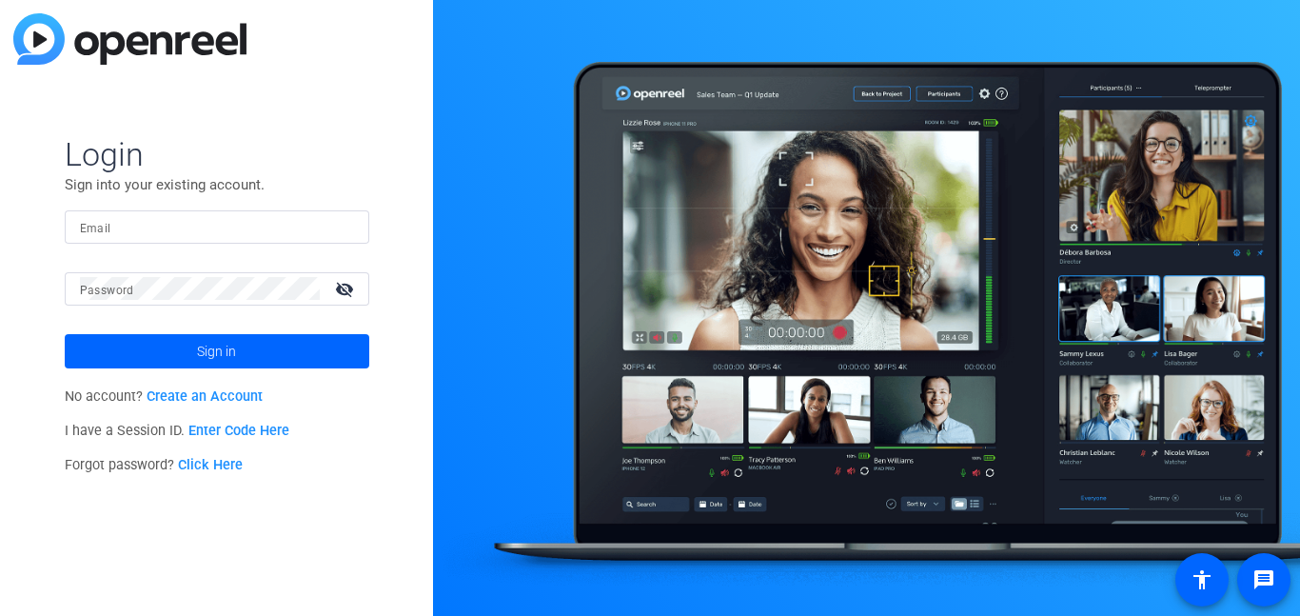  I want to click on span: Login, so click(217, 154).